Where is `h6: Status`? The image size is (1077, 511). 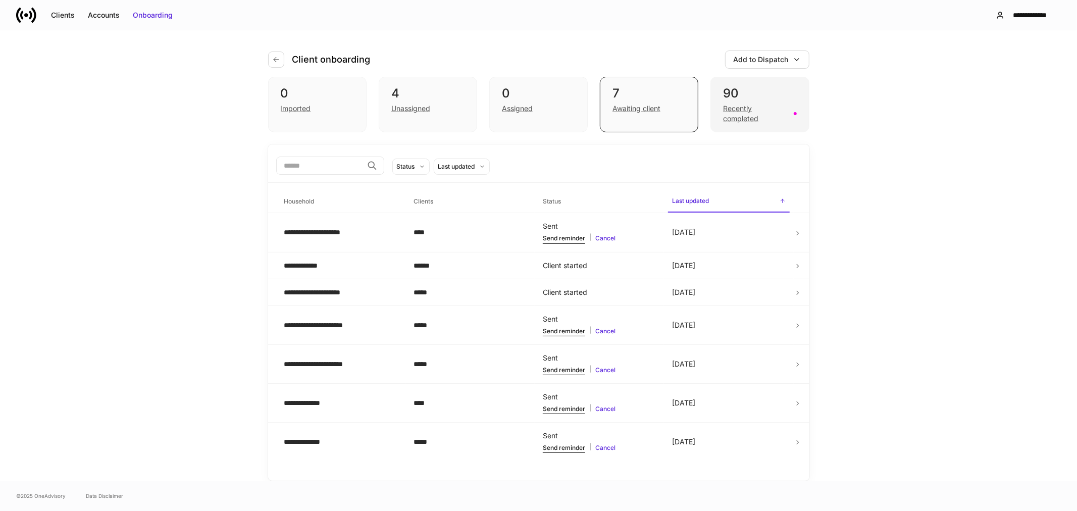
h6: Status is located at coordinates (552, 201).